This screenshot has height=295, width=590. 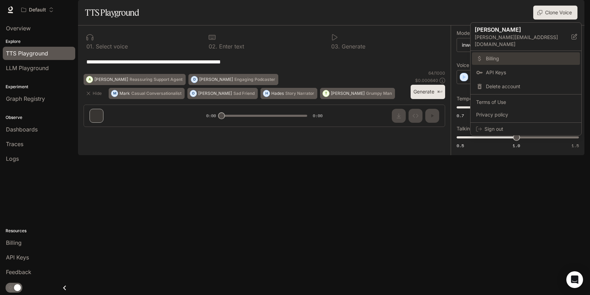 What do you see at coordinates (526, 115) in the screenshot?
I see `a: Privacy policy` at bounding box center [526, 115].